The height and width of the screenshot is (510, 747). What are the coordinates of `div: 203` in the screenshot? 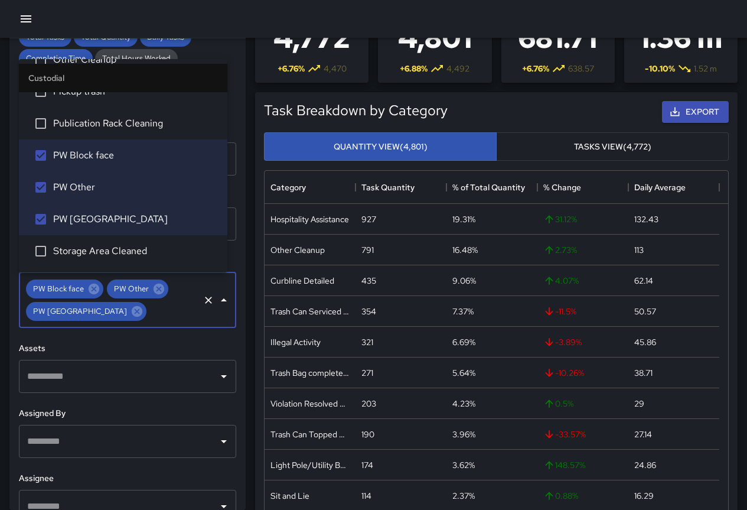 It's located at (369, 404).